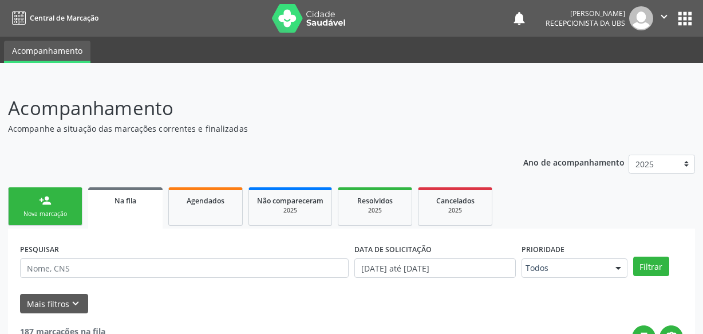  What do you see at coordinates (685, 18) in the screenshot?
I see `button: apps` at bounding box center [685, 18].